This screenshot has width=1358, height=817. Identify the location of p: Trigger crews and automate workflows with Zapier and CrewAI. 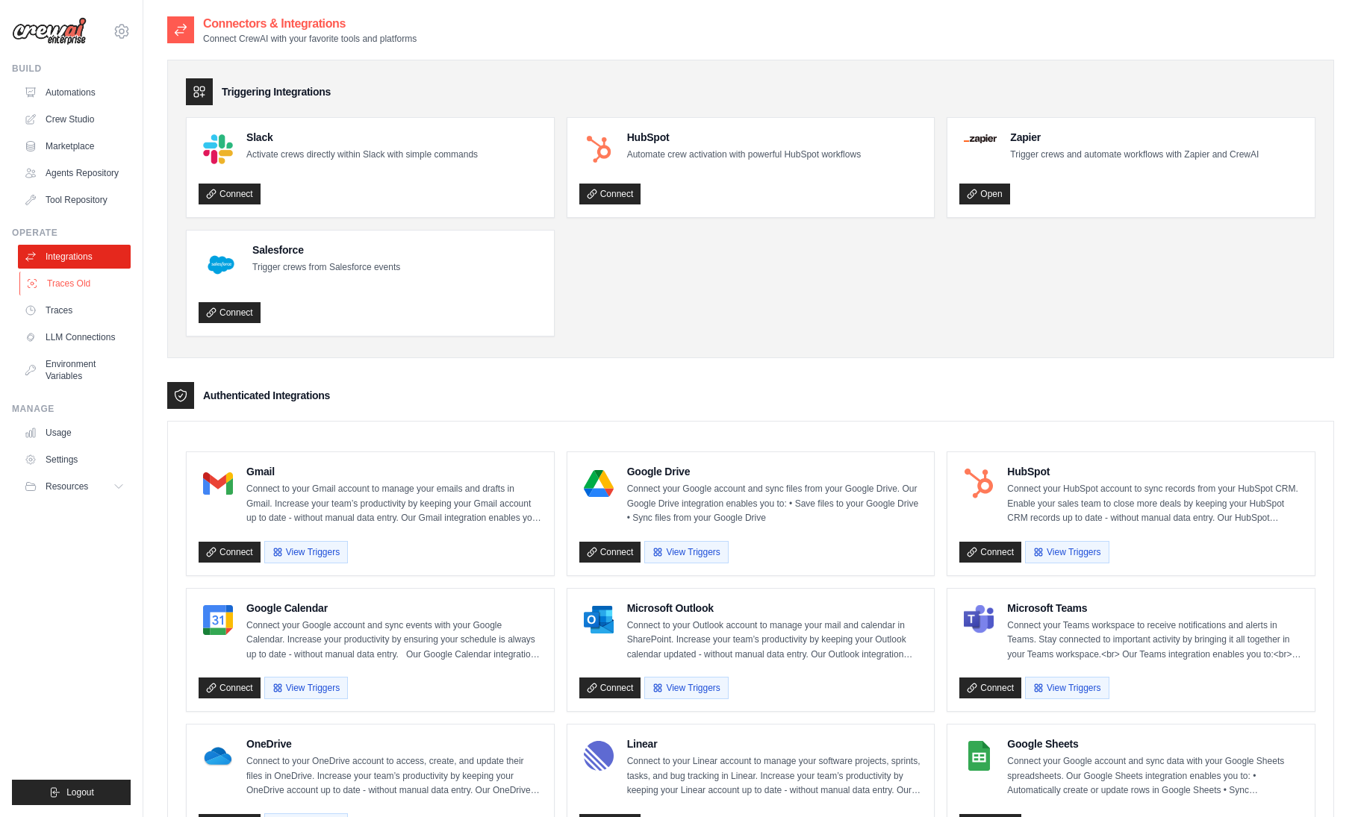
(1134, 155).